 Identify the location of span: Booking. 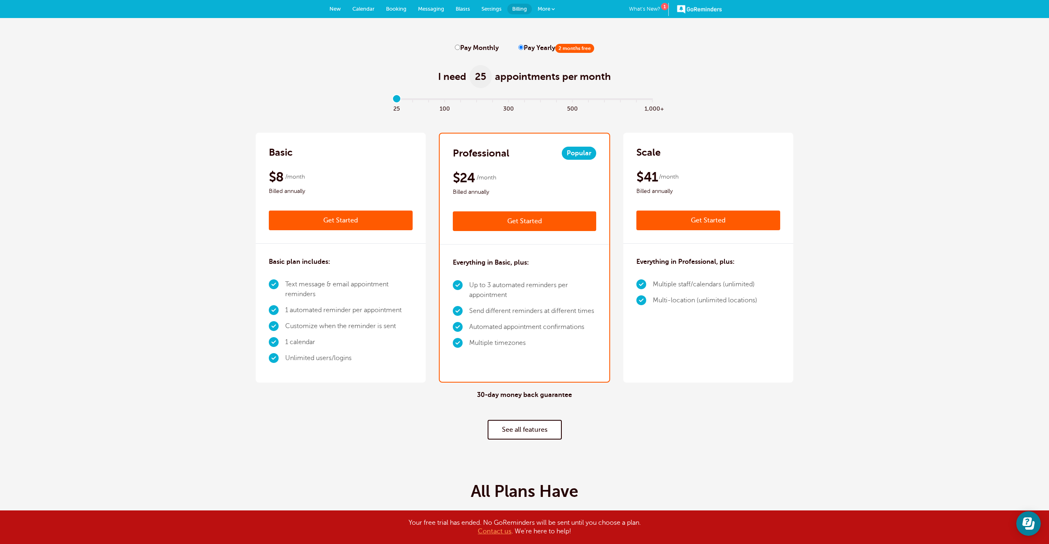
(396, 9).